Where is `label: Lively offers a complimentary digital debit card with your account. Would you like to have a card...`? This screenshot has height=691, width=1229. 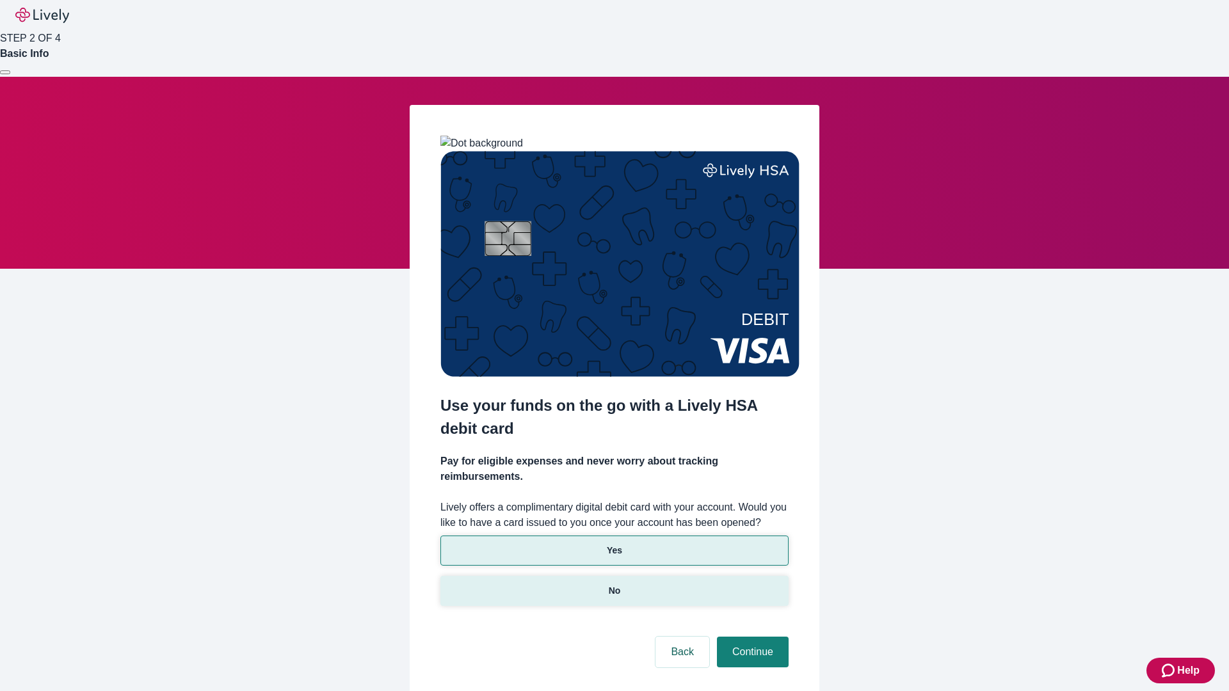
label: Lively offers a complimentary digital debit card with your account. Would you like to have a card... is located at coordinates (615, 515).